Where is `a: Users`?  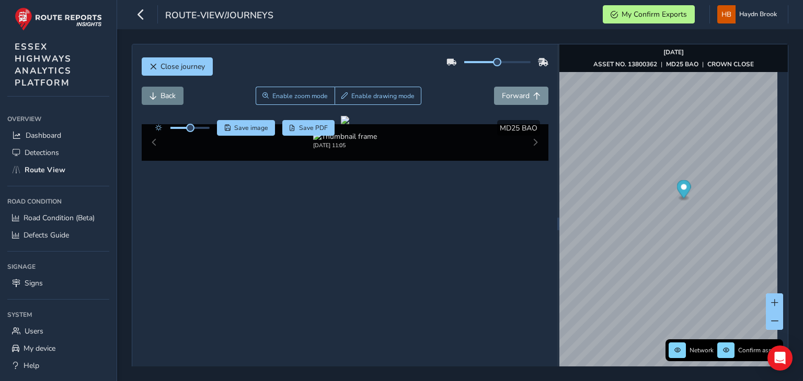
a: Users is located at coordinates (58, 331).